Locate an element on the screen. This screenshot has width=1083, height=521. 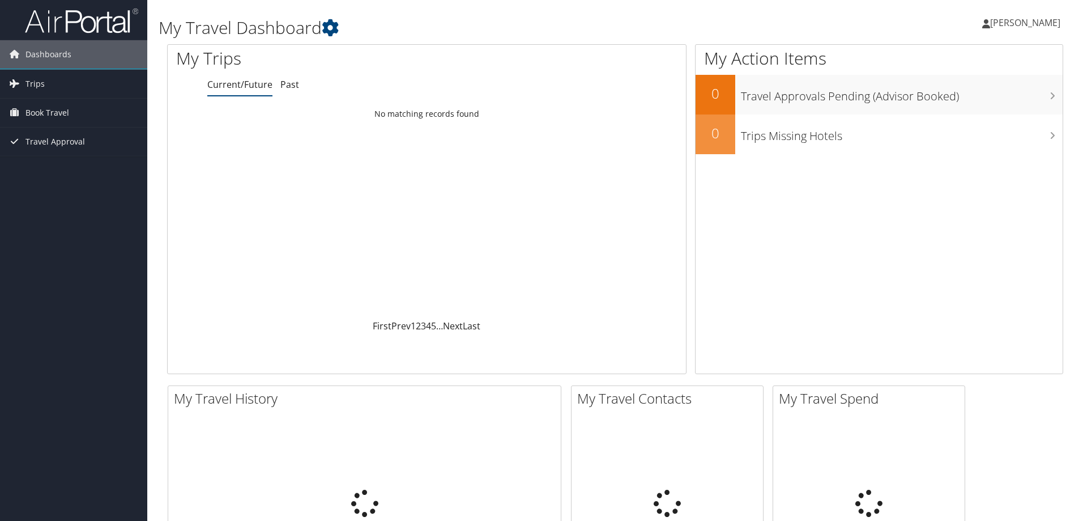
h1: My Travel Dashboard is located at coordinates (463, 28).